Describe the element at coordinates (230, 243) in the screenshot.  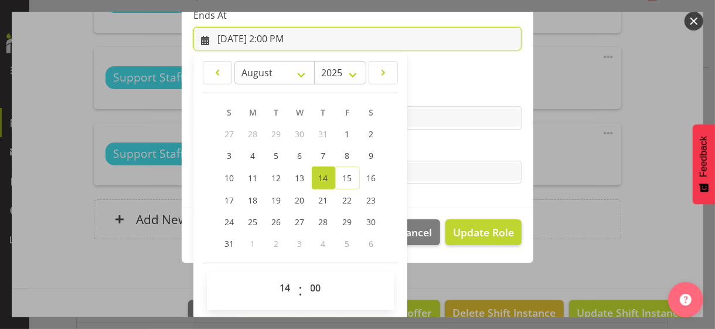
I see `a: 31` at that location.